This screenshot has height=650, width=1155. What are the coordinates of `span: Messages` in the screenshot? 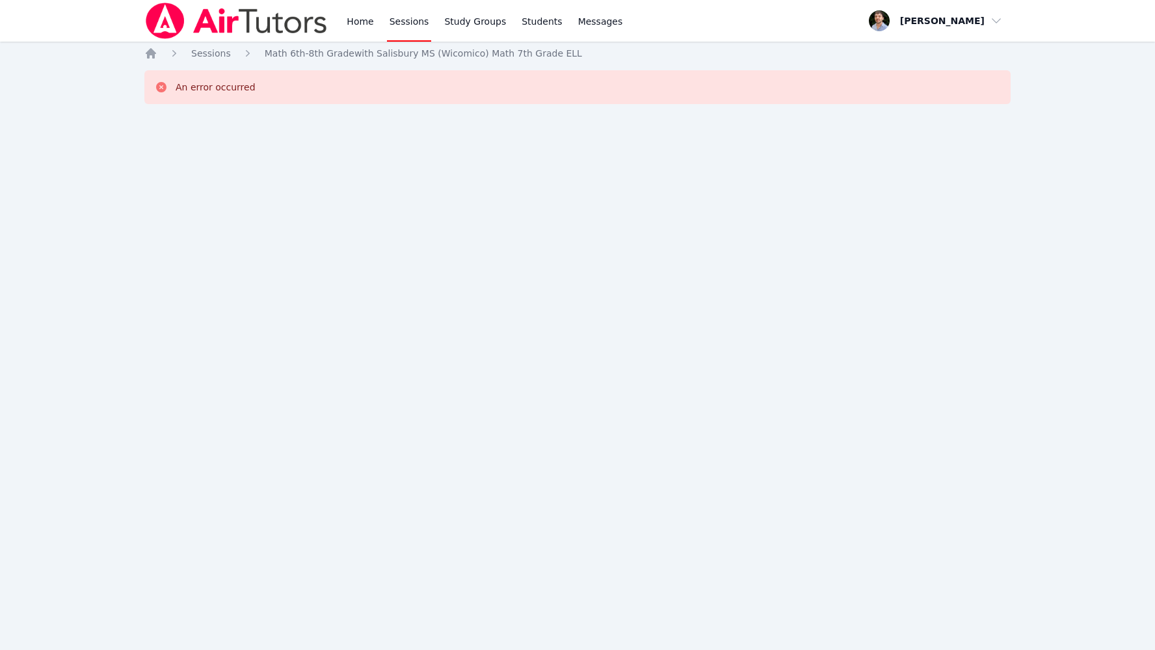 It's located at (600, 21).